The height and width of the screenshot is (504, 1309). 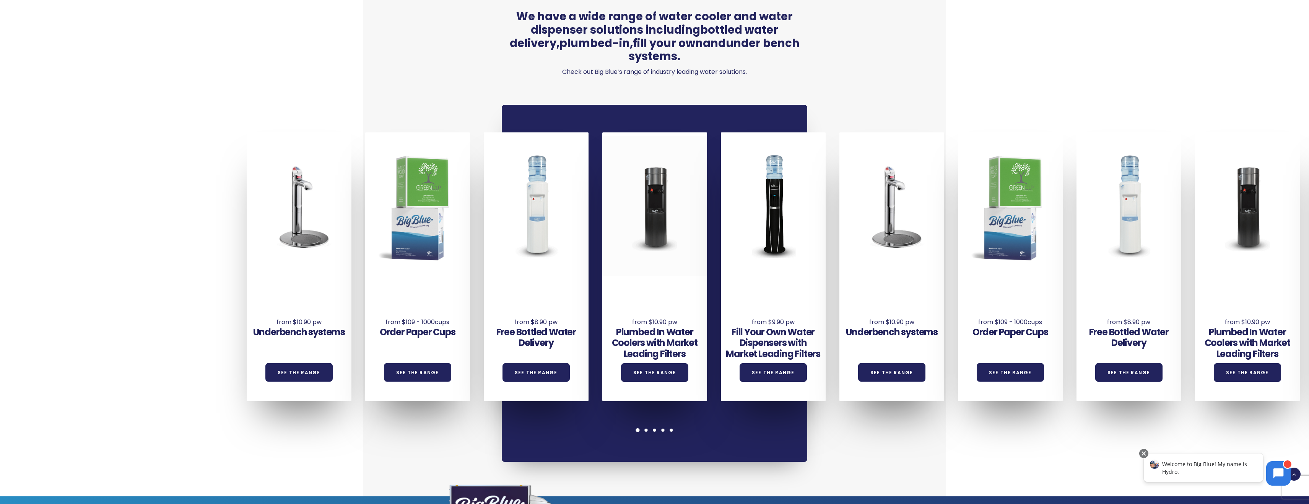 What do you see at coordinates (714, 50) in the screenshot?
I see `a: under bench systems` at bounding box center [714, 50].